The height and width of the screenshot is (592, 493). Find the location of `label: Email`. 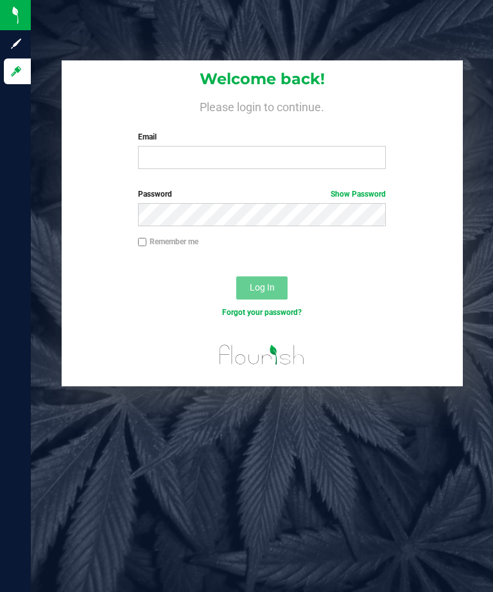

label: Email is located at coordinates (262, 137).